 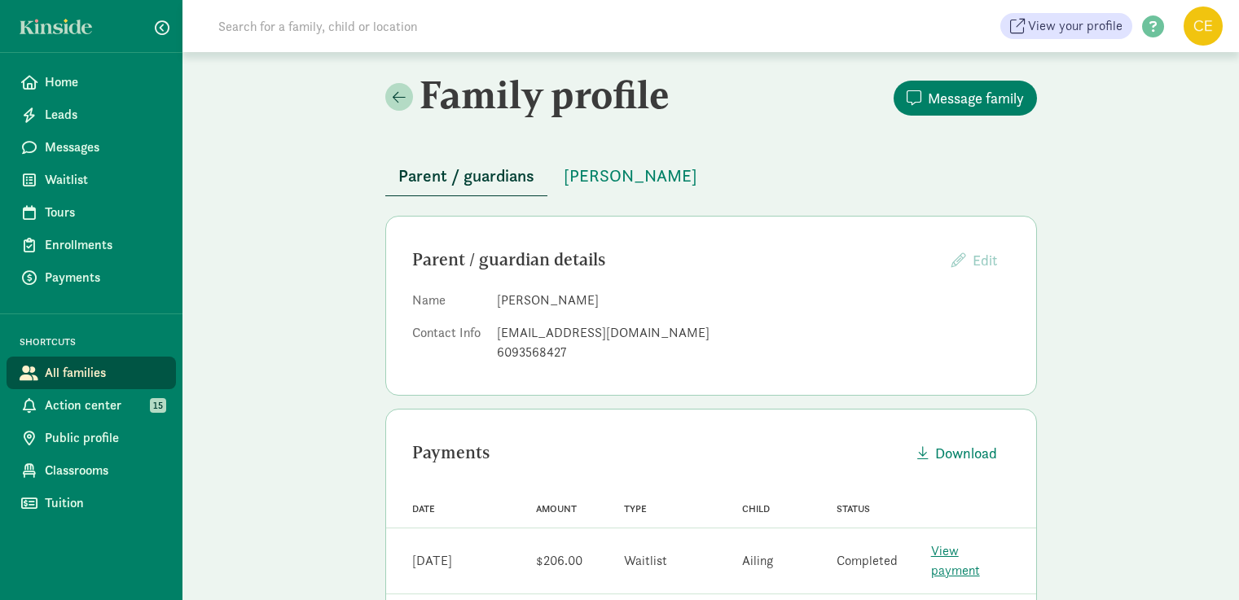 What do you see at coordinates (91, 147) in the screenshot?
I see `a: Messages` at bounding box center [91, 147].